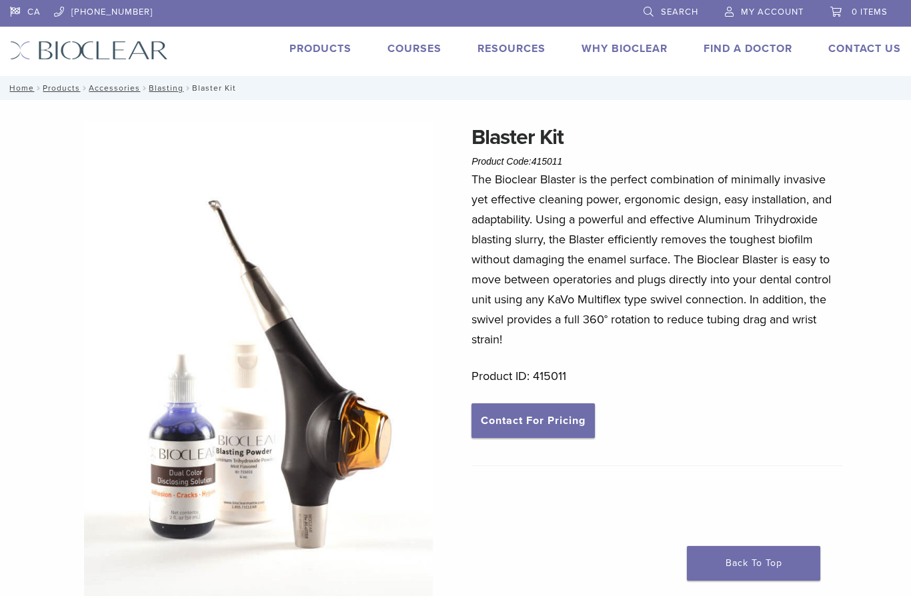 The image size is (911, 596). Describe the element at coordinates (657, 137) in the screenshot. I see `h1: Blaster Kit` at that location.